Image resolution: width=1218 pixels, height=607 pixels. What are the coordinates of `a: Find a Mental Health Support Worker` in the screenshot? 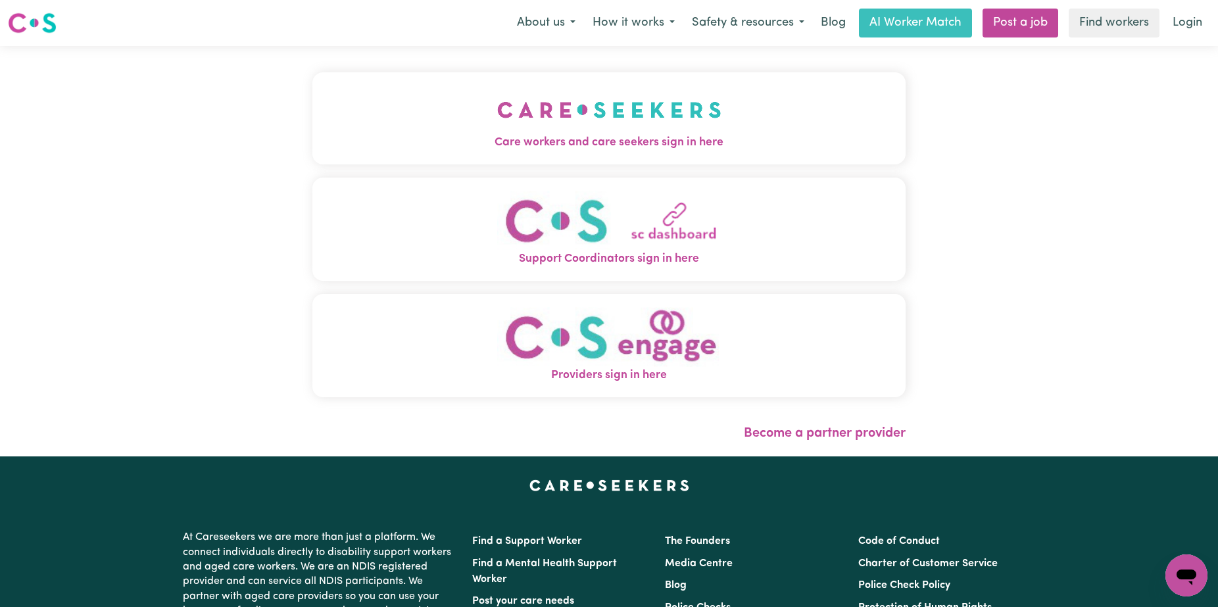 It's located at (544, 571).